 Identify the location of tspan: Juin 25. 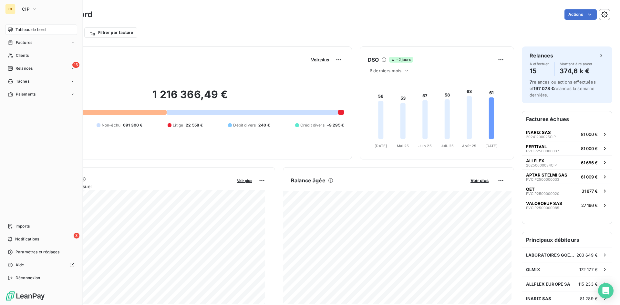
(425, 146).